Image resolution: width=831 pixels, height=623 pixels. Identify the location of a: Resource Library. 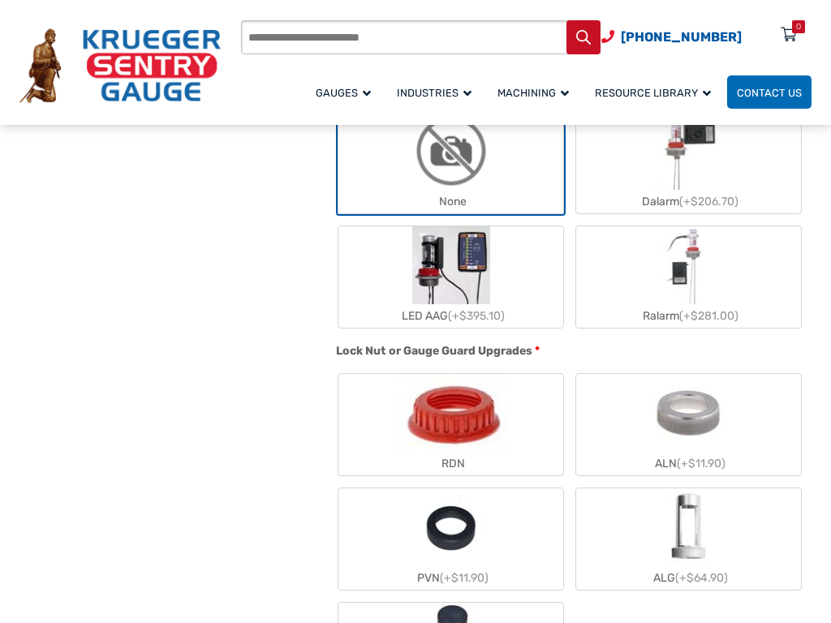
(656, 92).